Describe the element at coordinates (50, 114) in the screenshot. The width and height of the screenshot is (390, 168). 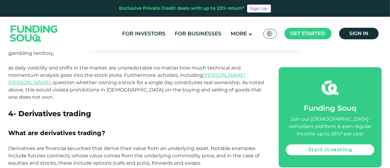
I see `span: 4- Derivatives trading` at that location.